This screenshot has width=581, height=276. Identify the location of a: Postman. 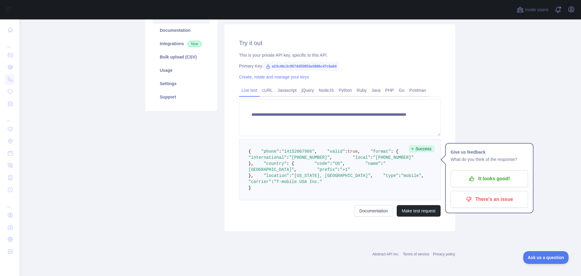
(418, 90).